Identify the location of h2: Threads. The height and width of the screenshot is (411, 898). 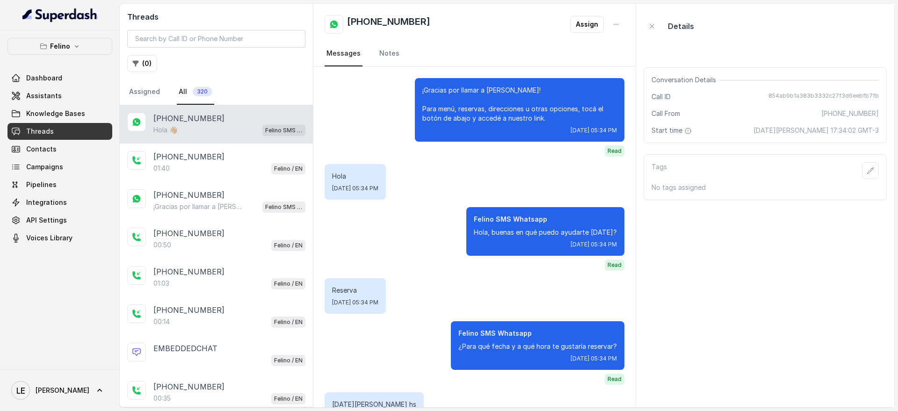
(216, 17).